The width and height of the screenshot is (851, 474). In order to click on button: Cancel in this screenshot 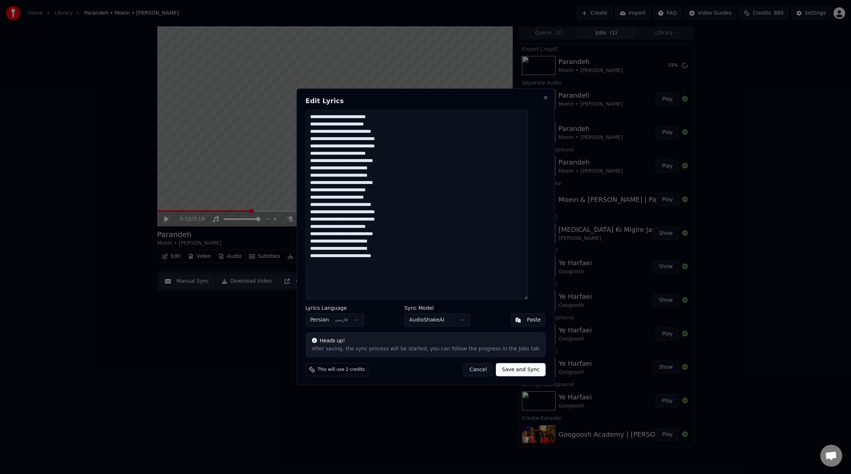, I will do `click(478, 370)`.